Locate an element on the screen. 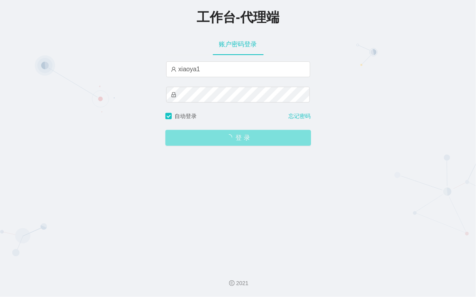 This screenshot has width=476, height=297. span: 工作台-代理端 is located at coordinates (238, 17).